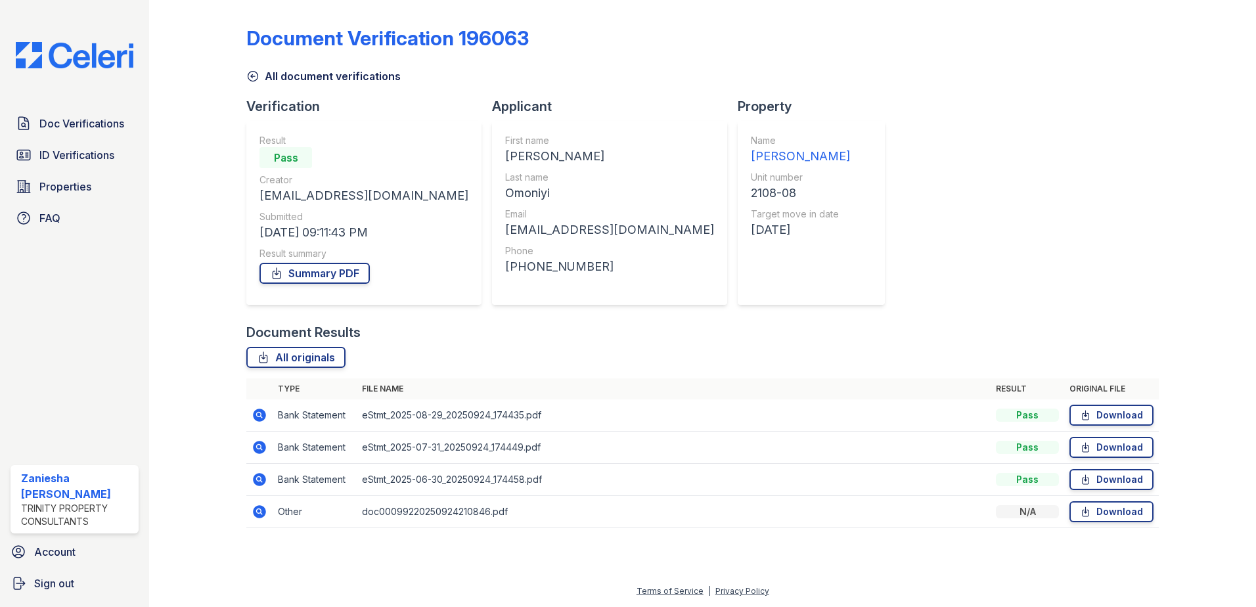  Describe the element at coordinates (77, 155) in the screenshot. I see `span: ID Verifications` at that location.